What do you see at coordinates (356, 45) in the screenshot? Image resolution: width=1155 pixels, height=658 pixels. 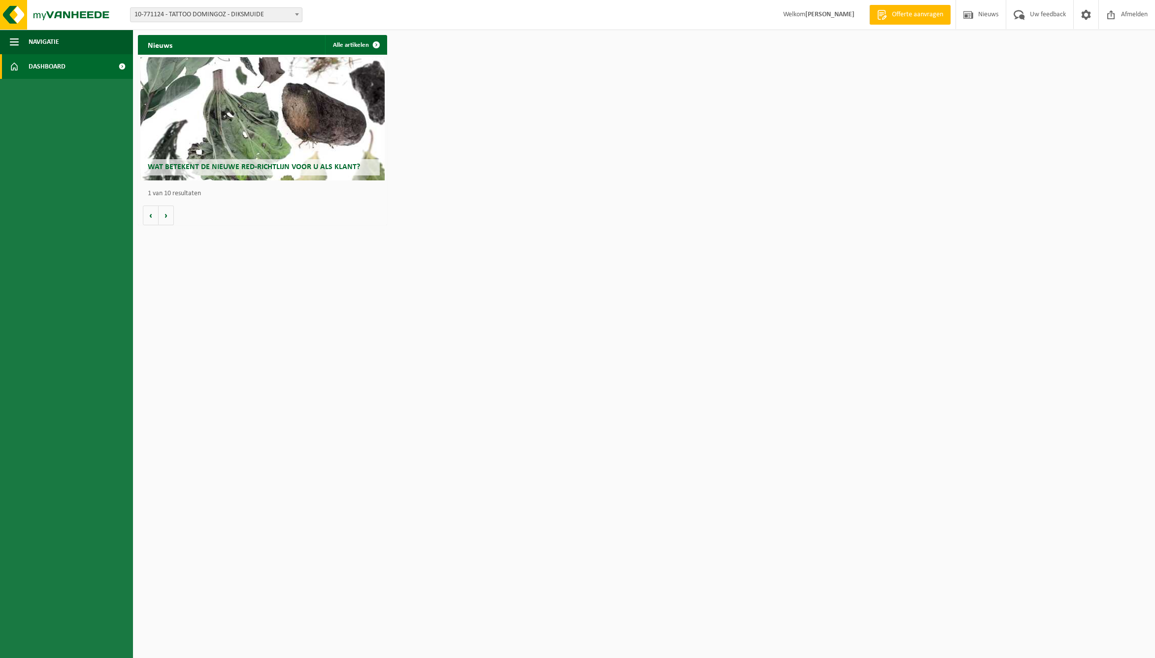 I see `a: Alle artikelen` at bounding box center [356, 45].